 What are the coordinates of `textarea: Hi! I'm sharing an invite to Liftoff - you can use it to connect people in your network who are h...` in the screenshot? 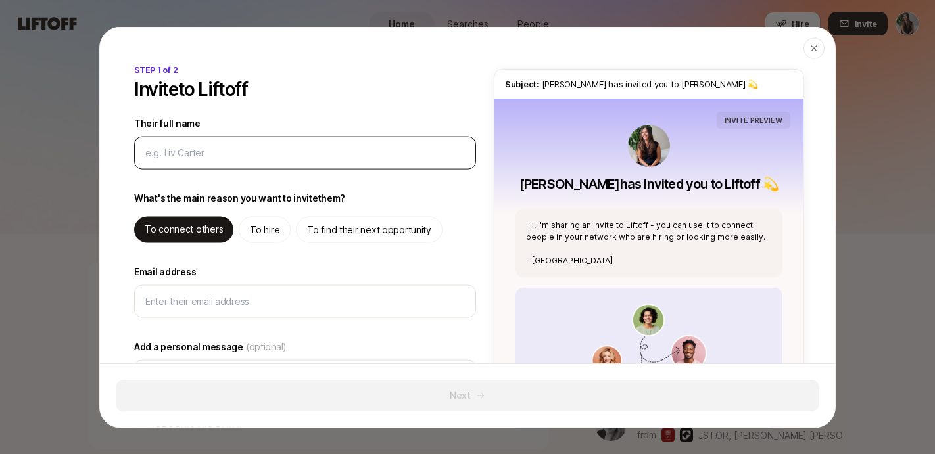 It's located at (305, 400).